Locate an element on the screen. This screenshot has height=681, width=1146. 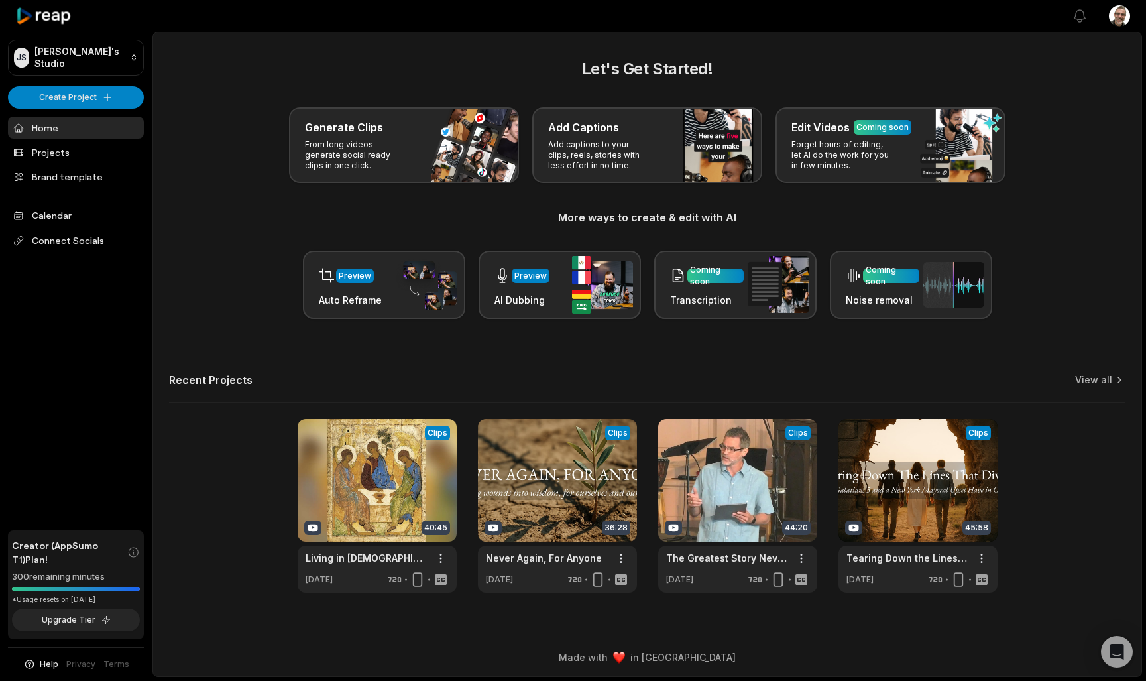
span: Help is located at coordinates (49, 664).